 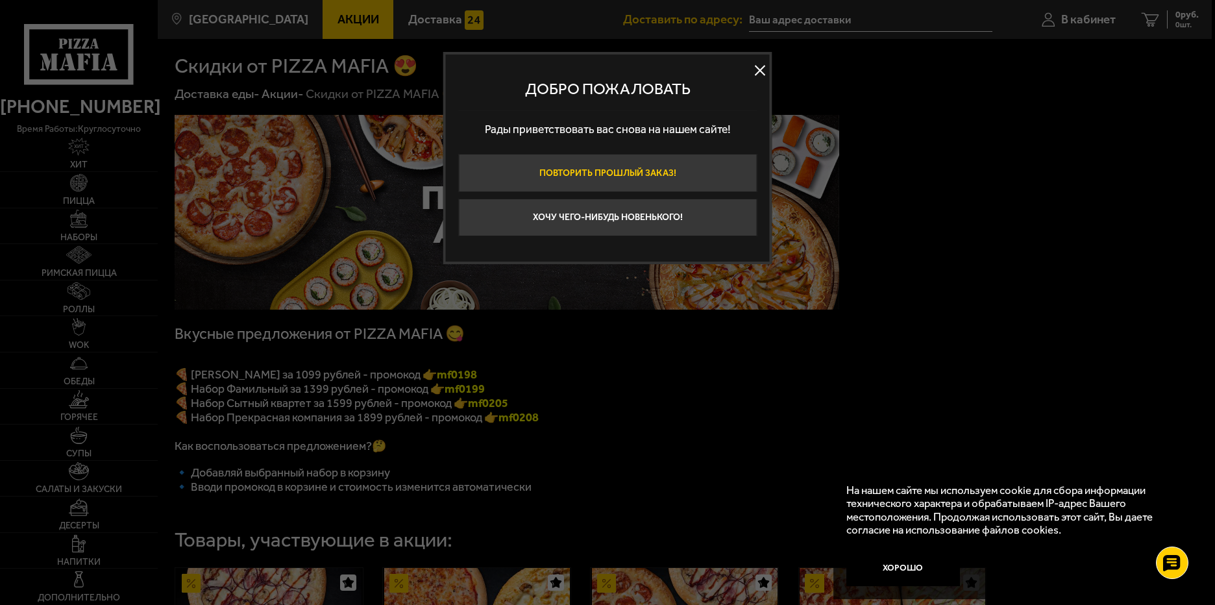 What do you see at coordinates (903, 567) in the screenshot?
I see `button: Хорошо` at bounding box center [903, 567].